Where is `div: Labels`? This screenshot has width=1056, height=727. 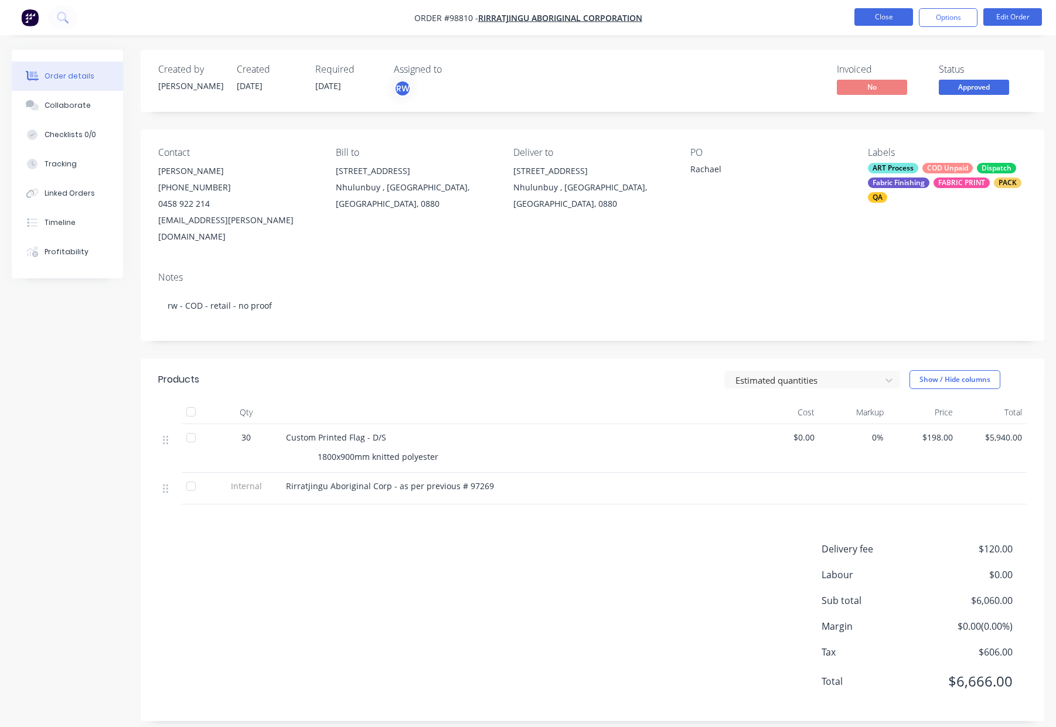
div: Labels is located at coordinates (947, 152).